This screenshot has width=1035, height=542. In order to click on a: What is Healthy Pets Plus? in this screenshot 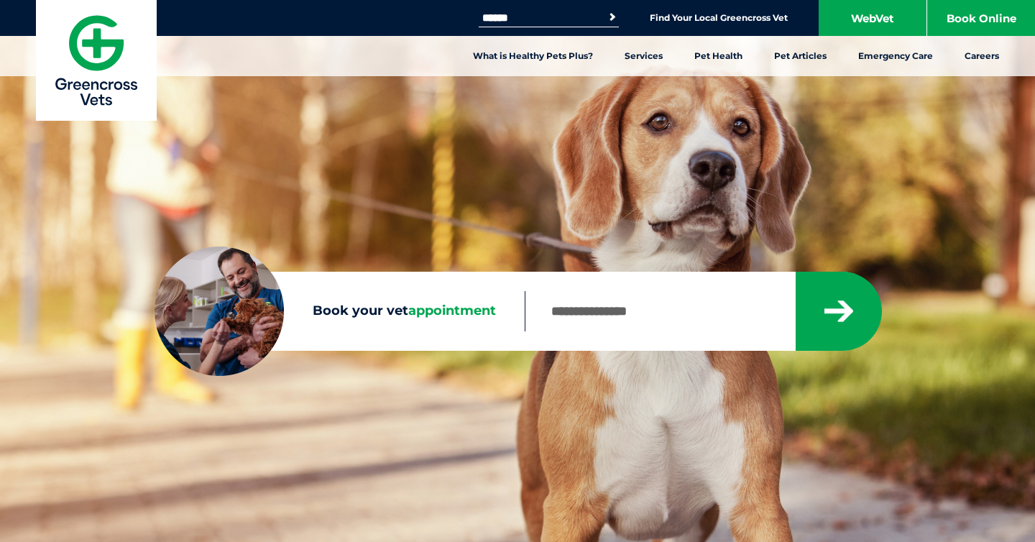, I will do `click(533, 56)`.